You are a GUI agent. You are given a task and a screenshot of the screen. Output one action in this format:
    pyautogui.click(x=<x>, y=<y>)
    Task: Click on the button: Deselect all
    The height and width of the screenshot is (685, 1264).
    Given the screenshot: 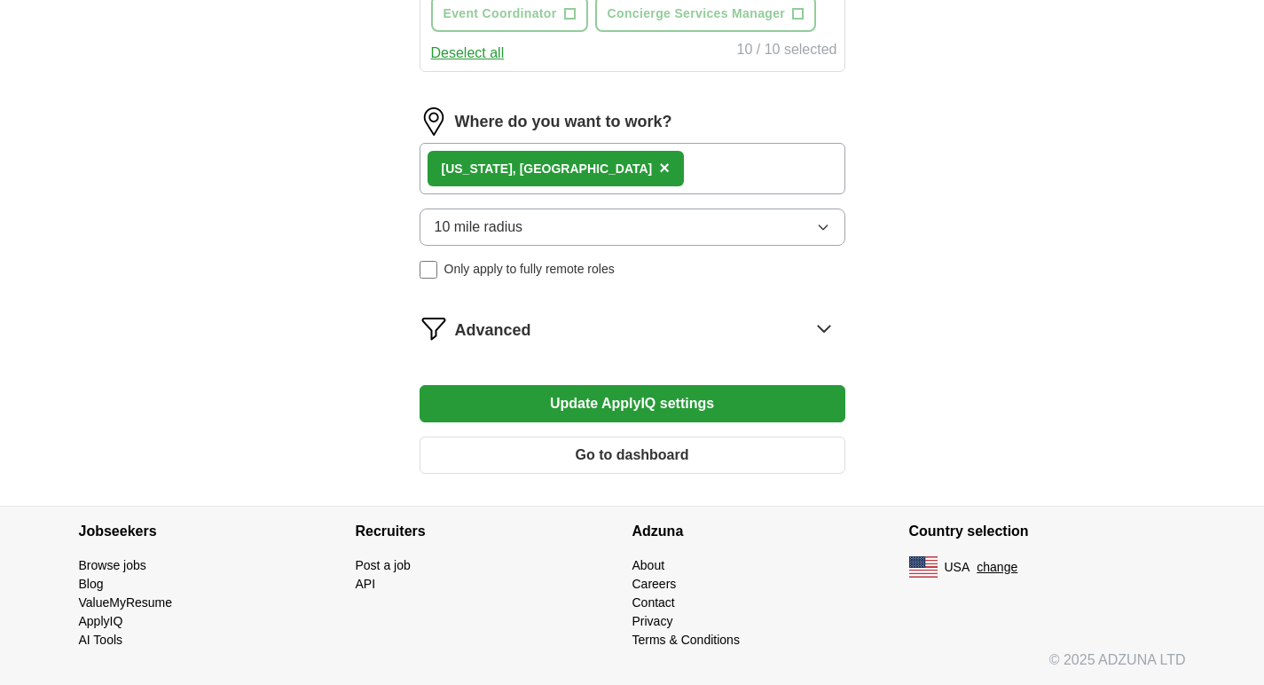 What is the action you would take?
    pyautogui.click(x=467, y=53)
    